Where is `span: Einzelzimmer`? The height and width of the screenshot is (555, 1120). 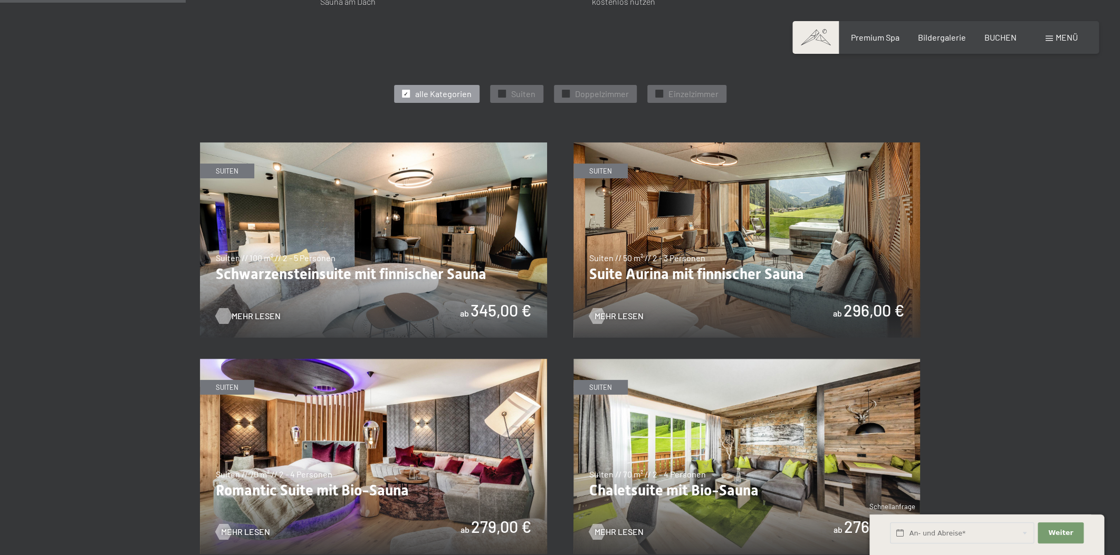 span: Einzelzimmer is located at coordinates (693, 94).